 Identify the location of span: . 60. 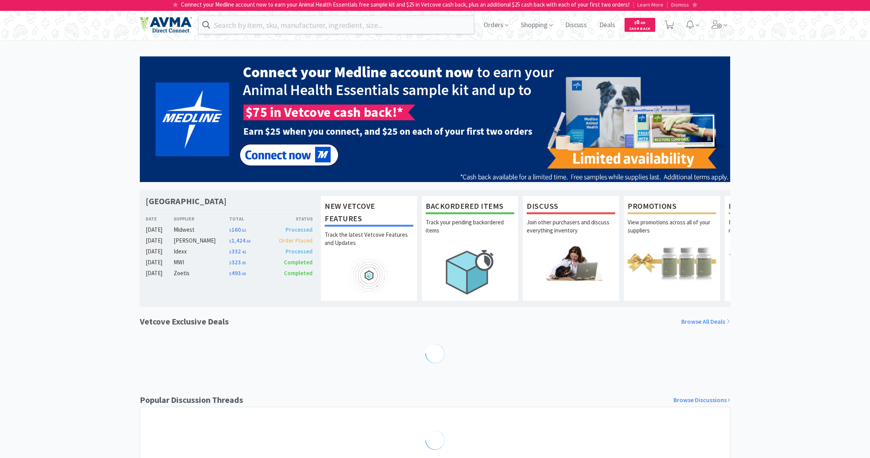
(248, 241).